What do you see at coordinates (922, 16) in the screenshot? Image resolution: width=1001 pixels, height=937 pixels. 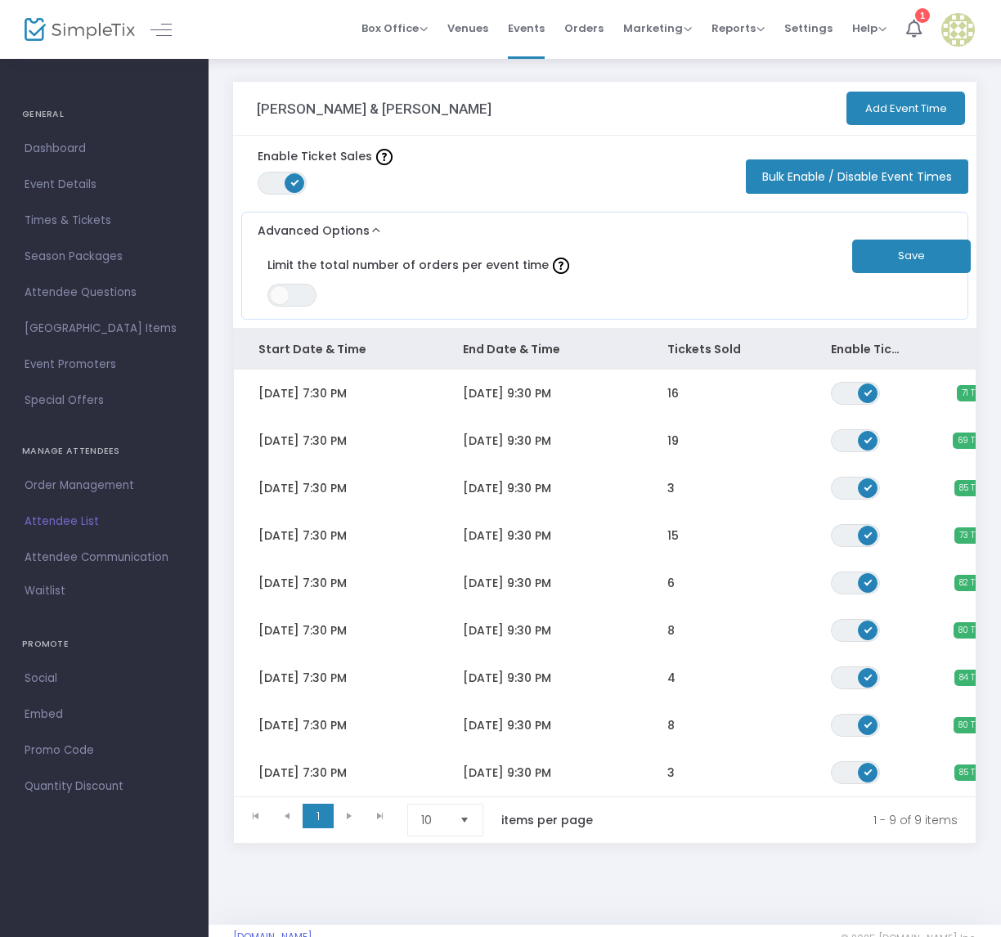 I see `div: 1` at bounding box center [922, 16].